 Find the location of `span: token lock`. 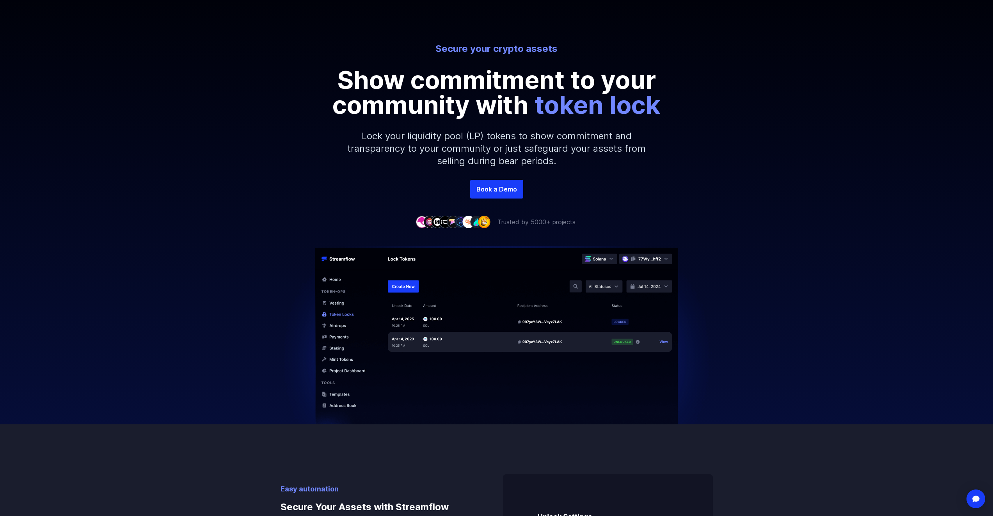

span: token lock is located at coordinates (597, 105).